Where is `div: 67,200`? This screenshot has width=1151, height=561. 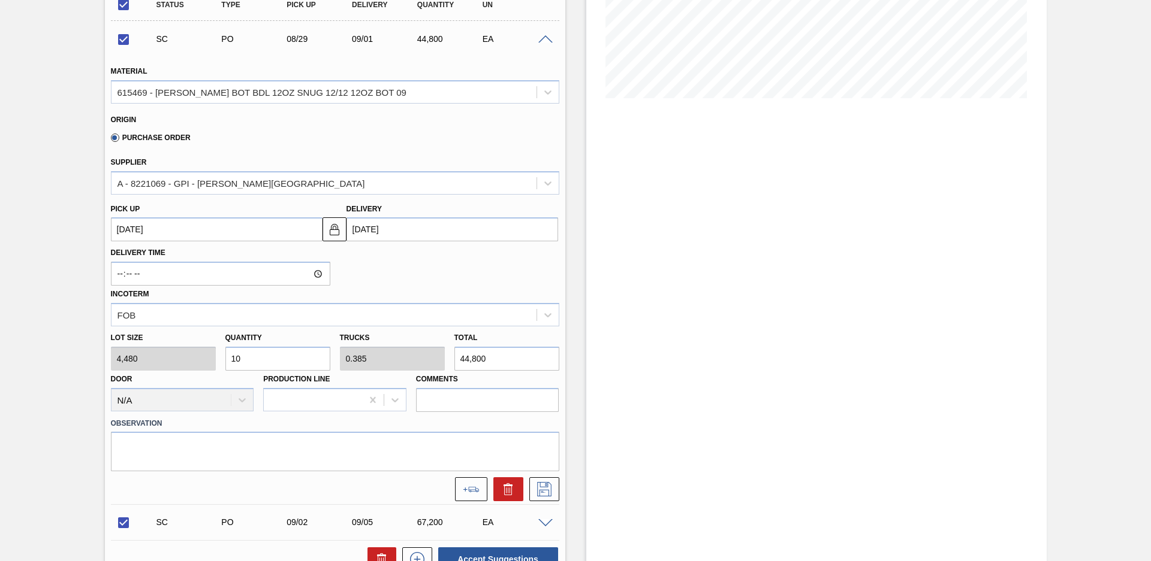
div: 67,200 is located at coordinates (450, 523).